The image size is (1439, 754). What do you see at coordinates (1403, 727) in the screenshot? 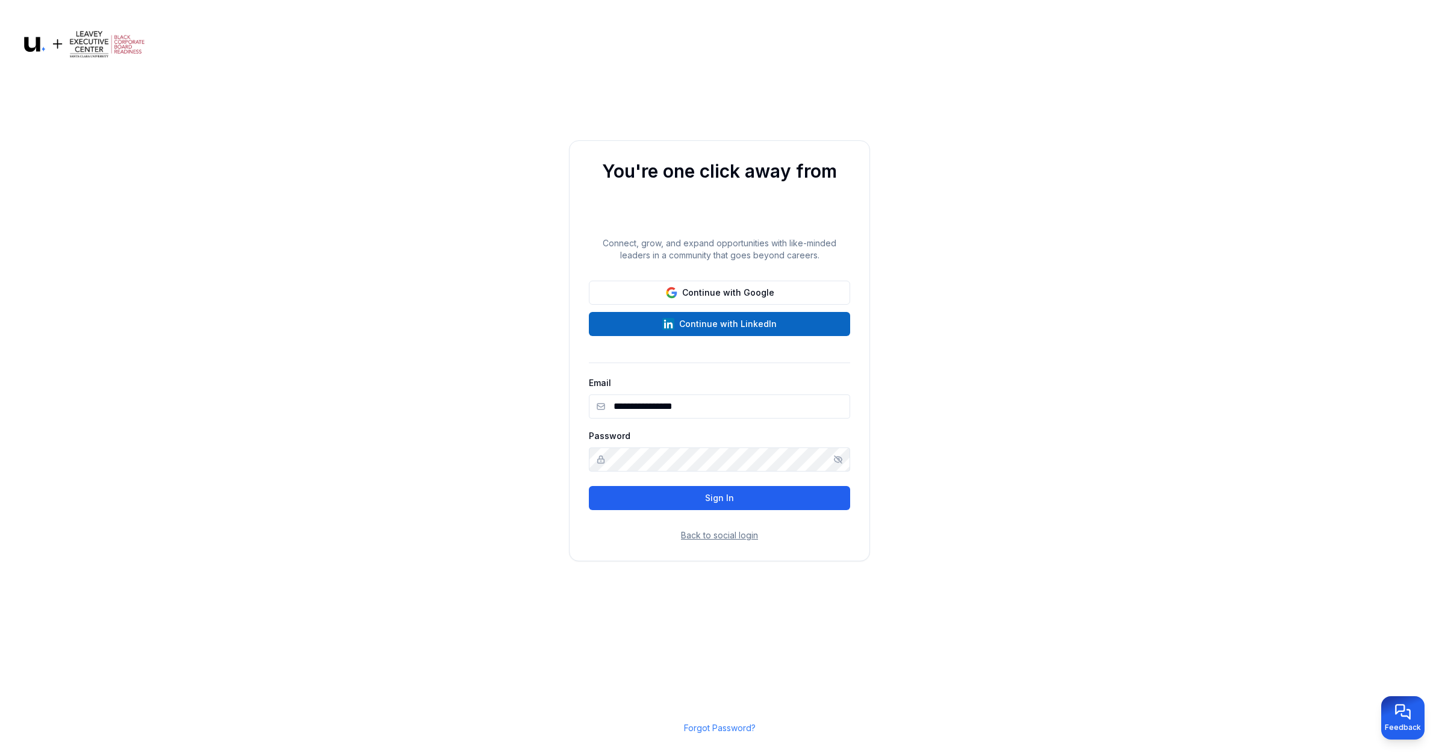
I see `span: Feedback` at bounding box center [1403, 727].